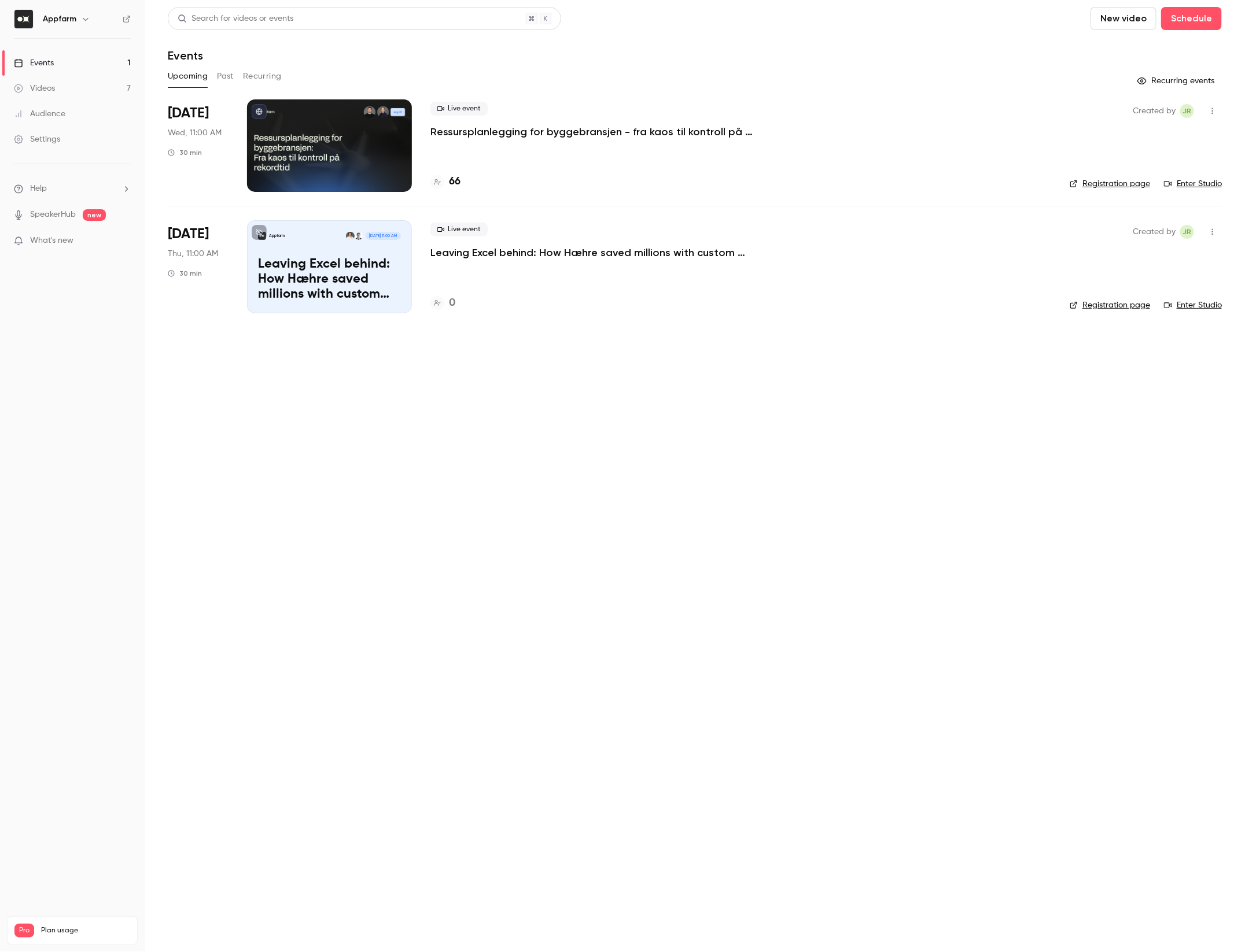 The height and width of the screenshot is (952, 1245). Describe the element at coordinates (194, 133) in the screenshot. I see `span: Wed, 11:00 AM` at that location.